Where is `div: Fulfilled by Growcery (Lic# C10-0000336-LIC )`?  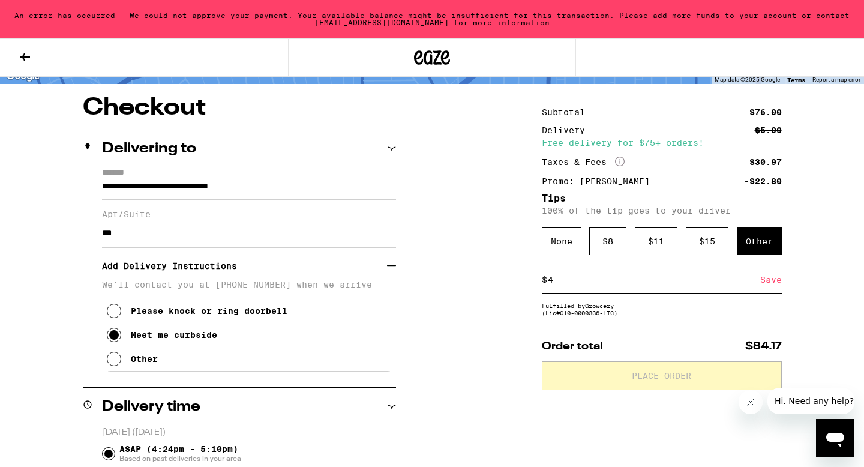
div: Fulfilled by Growcery (Lic# C10-0000336-LIC ) is located at coordinates (661, 309).